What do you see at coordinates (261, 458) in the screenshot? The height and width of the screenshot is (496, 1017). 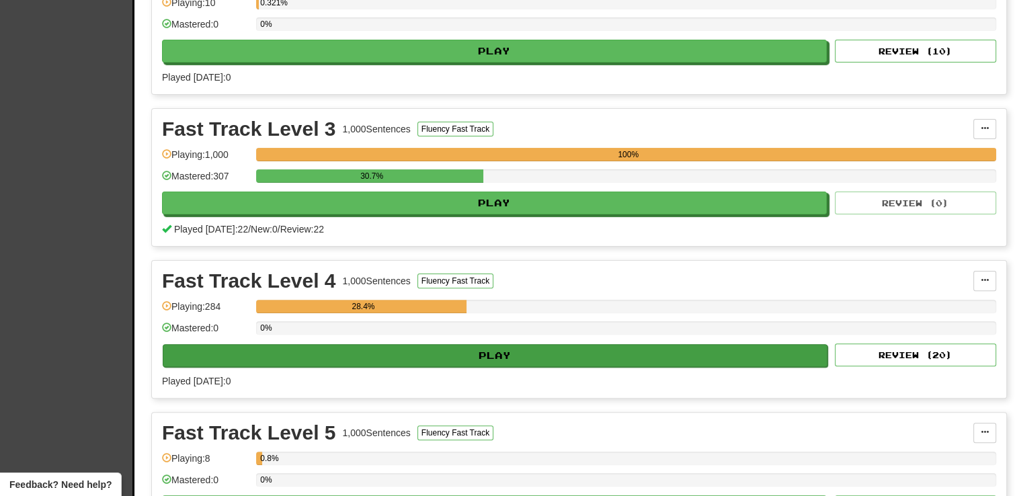 I see `div: 0.8%` at bounding box center [261, 458].